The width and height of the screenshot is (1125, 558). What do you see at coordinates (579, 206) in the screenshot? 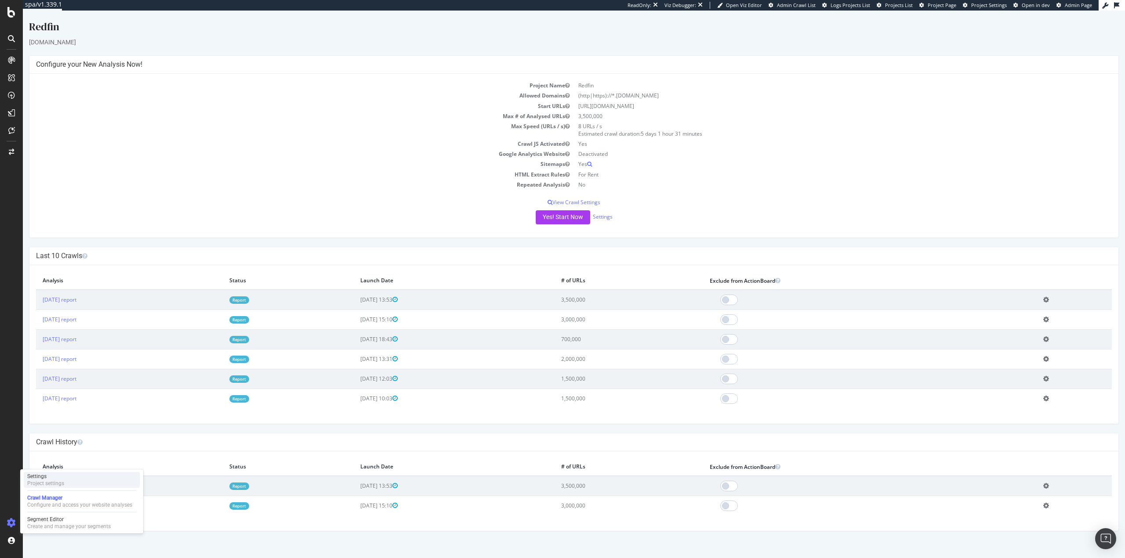
I see `a: Settings` at bounding box center [579, 206].